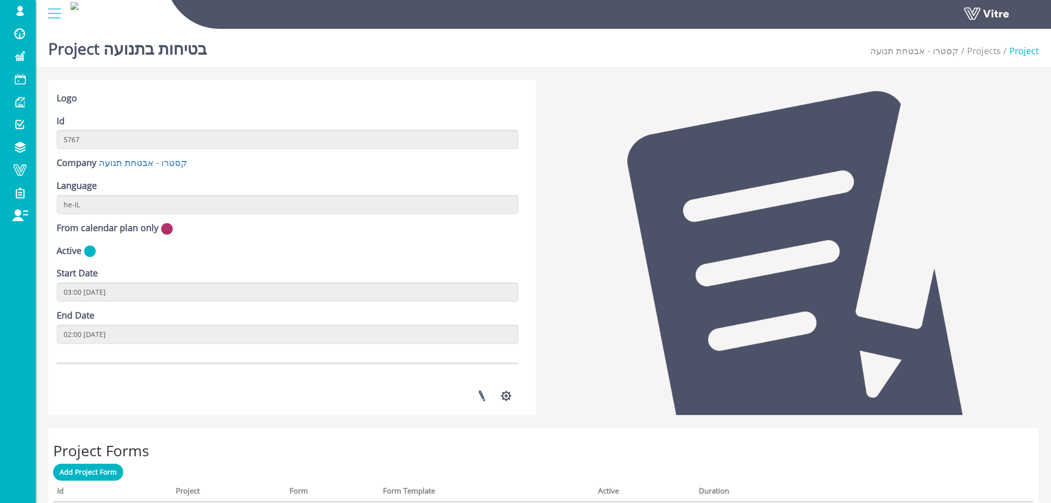 The height and width of the screenshot is (503, 1051). I want to click on th: Form Template, so click(486, 492).